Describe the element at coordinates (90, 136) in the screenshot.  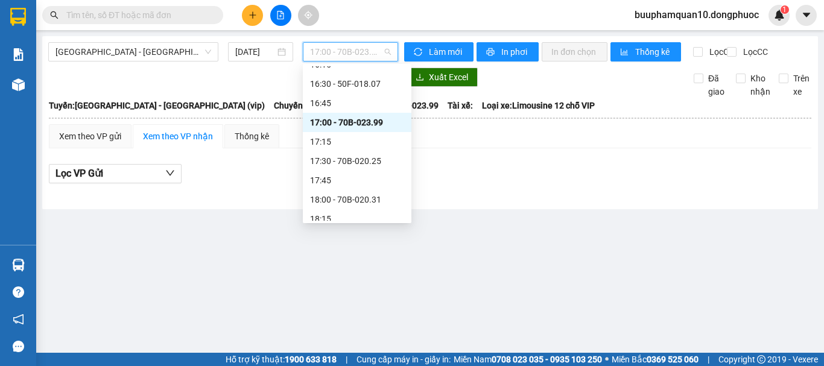
I see `div: Xem theo VP gửi` at that location.